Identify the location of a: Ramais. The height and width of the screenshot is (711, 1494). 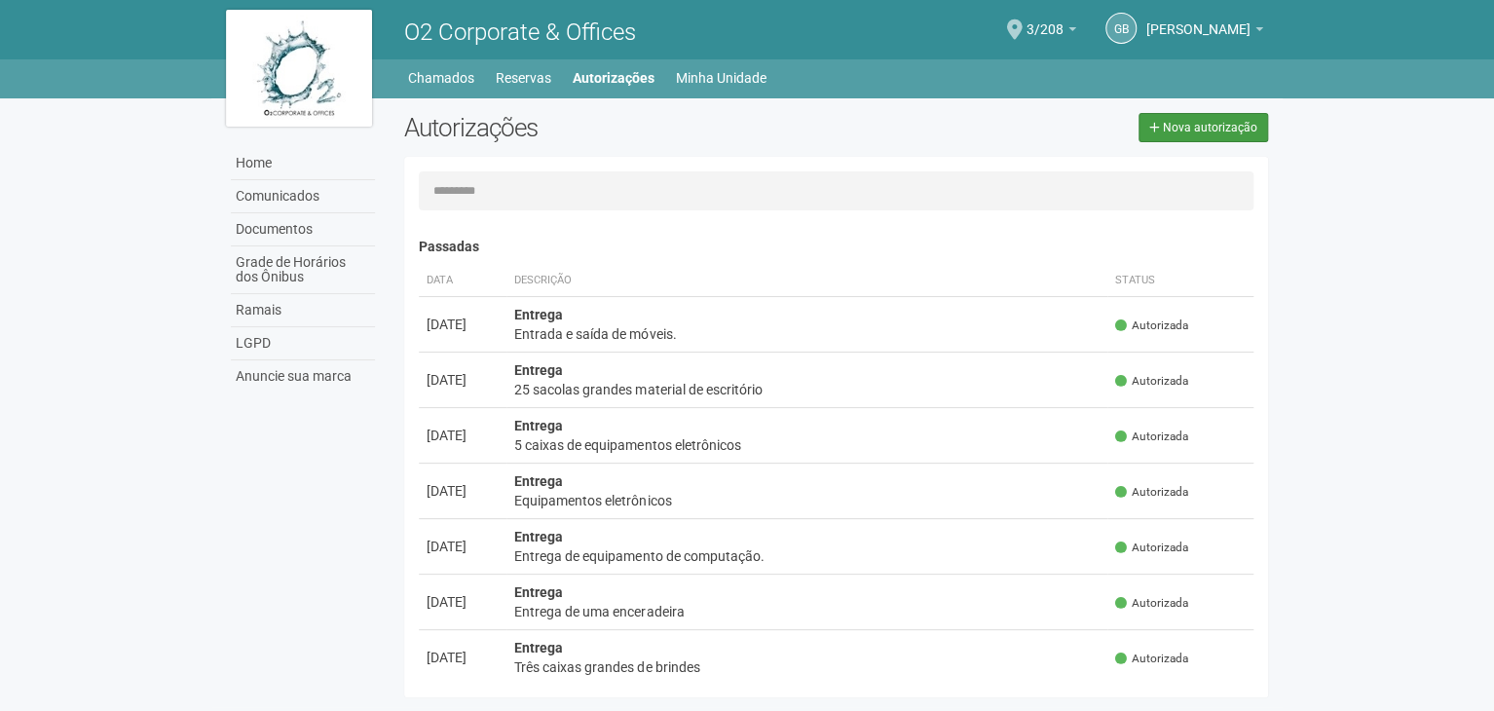
(303, 311).